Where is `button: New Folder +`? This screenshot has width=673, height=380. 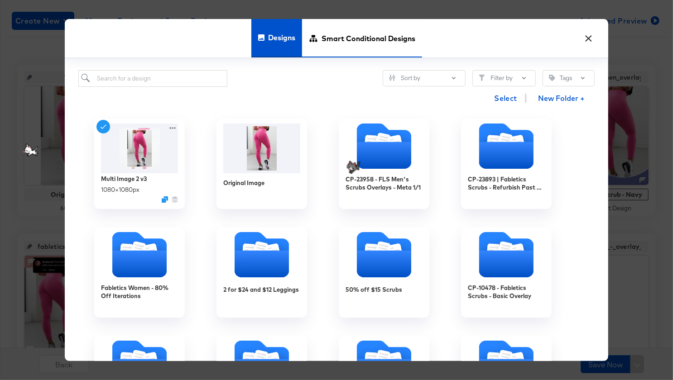 button: New Folder + is located at coordinates (561, 99).